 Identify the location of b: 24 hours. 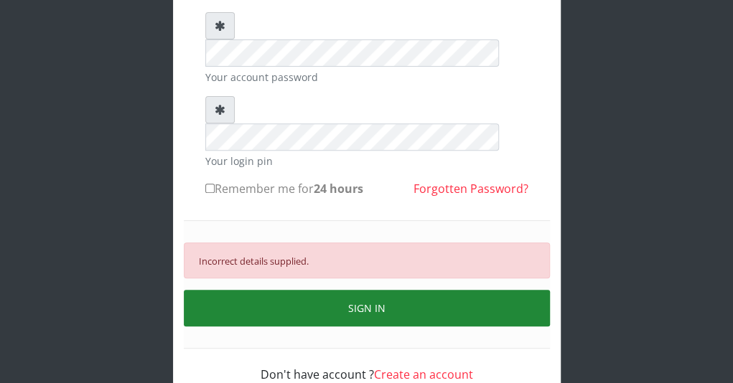
(338, 189).